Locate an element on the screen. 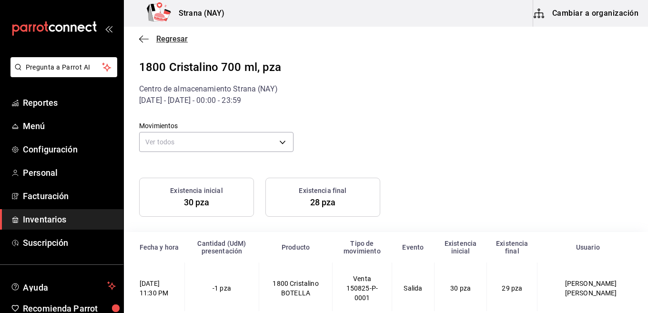 The image size is (648, 313). span: 29 pza is located at coordinates (512, 288).